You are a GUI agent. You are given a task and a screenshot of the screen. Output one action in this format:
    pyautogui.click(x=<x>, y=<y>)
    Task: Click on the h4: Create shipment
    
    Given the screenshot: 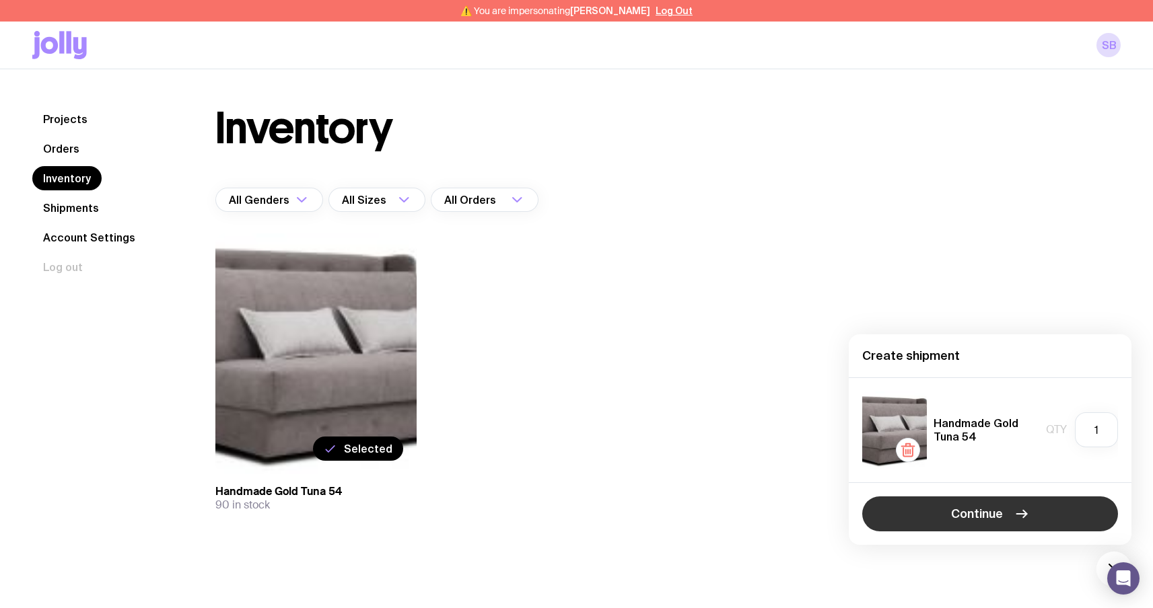 What is the action you would take?
    pyautogui.click(x=990, y=356)
    